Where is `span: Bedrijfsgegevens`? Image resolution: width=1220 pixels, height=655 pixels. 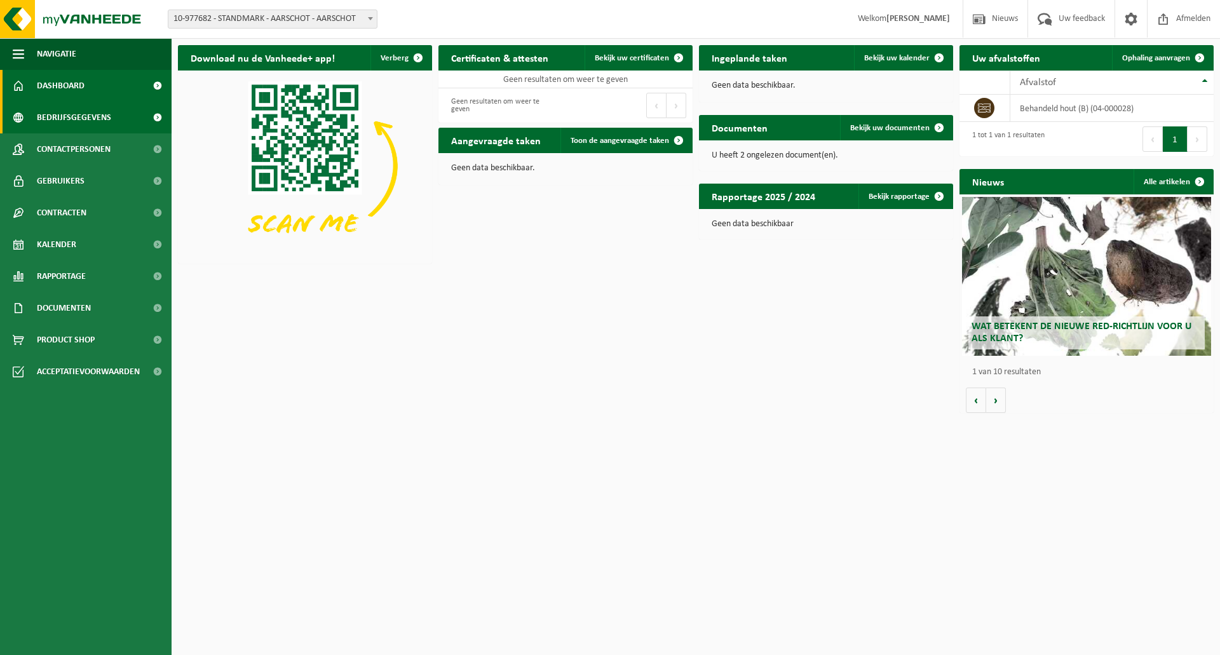 span: Bedrijfsgegevens is located at coordinates (74, 118).